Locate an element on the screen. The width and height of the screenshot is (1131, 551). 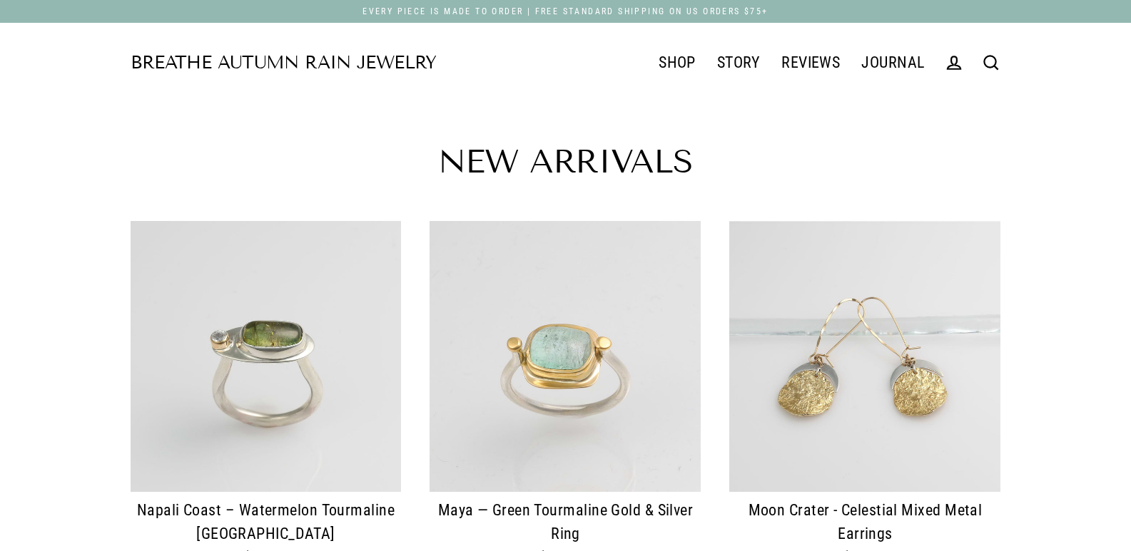
a: SHOP is located at coordinates (677, 63).